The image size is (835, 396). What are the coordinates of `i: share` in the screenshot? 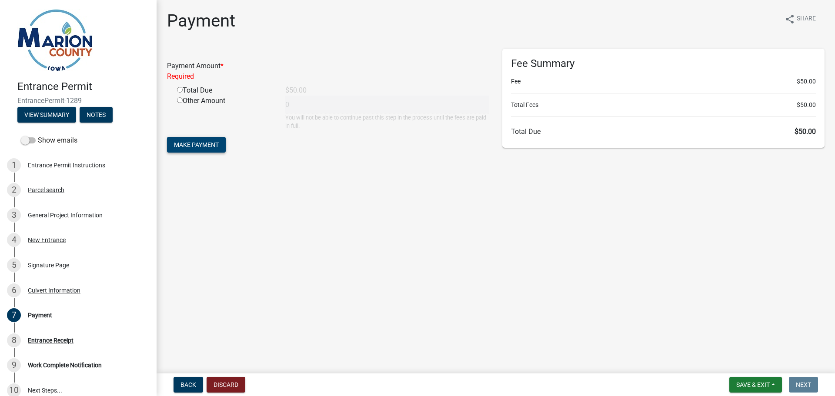 It's located at (790, 19).